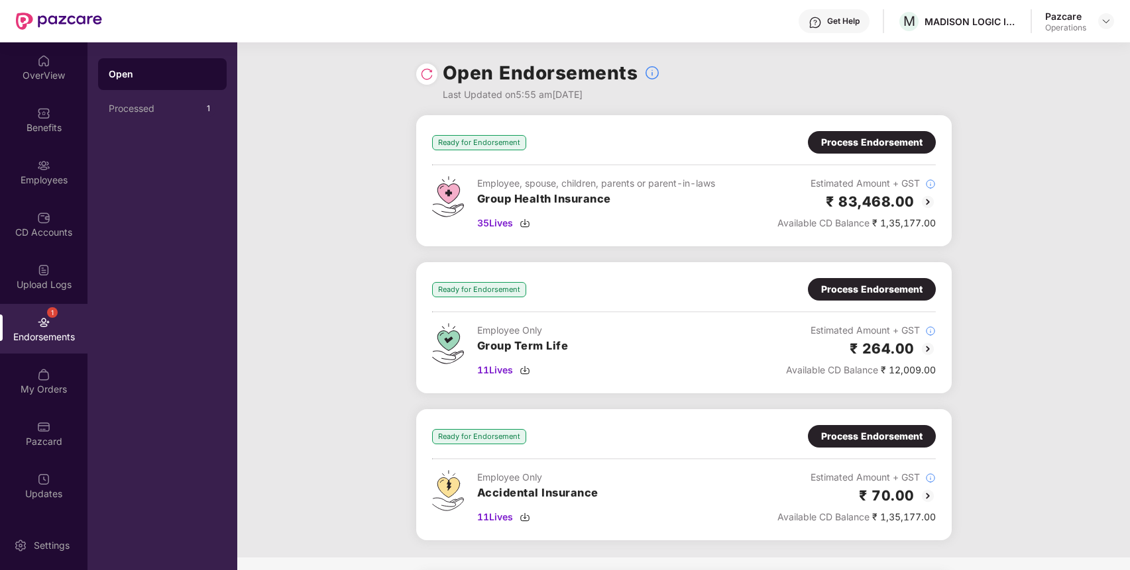 The image size is (1130, 570). I want to click on h1: Open Endorsements, so click(540, 73).